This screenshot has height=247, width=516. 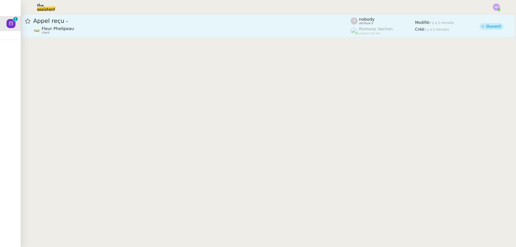 What do you see at coordinates (493, 26) in the screenshot?
I see `div: Ouvert` at bounding box center [493, 26].